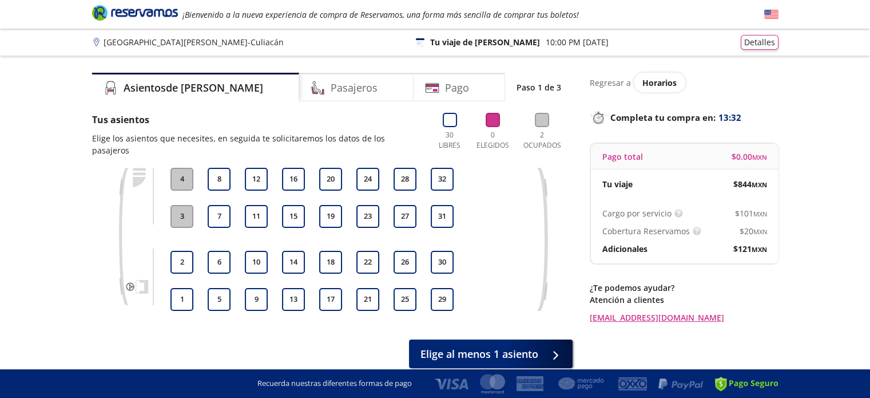 This screenshot has width=870, height=398. I want to click on p: Tu viaje, so click(617, 184).